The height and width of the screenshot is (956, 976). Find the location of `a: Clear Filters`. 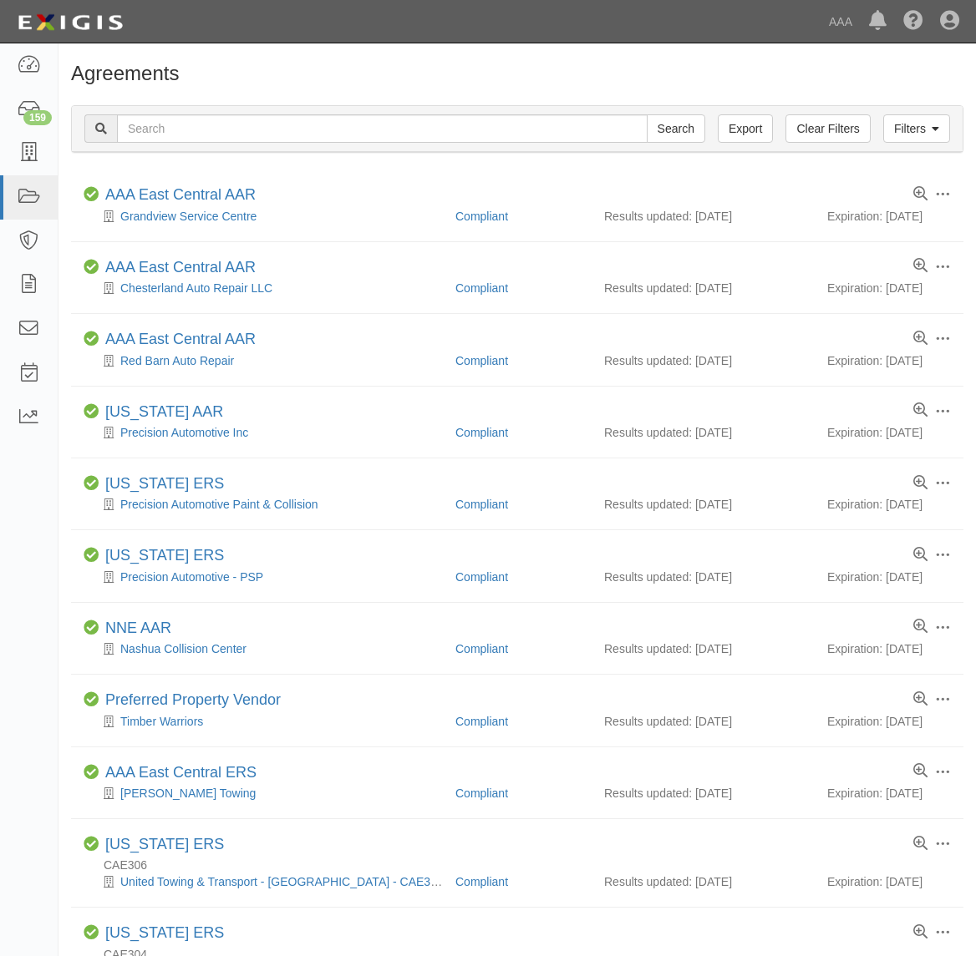

a: Clear Filters is located at coordinates (827, 129).